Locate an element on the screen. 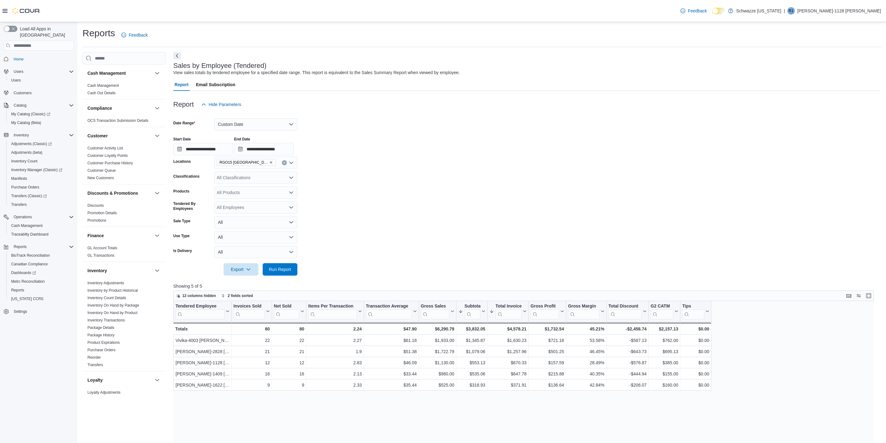 This screenshot has width=886, height=443. button: All is located at coordinates (256, 252).